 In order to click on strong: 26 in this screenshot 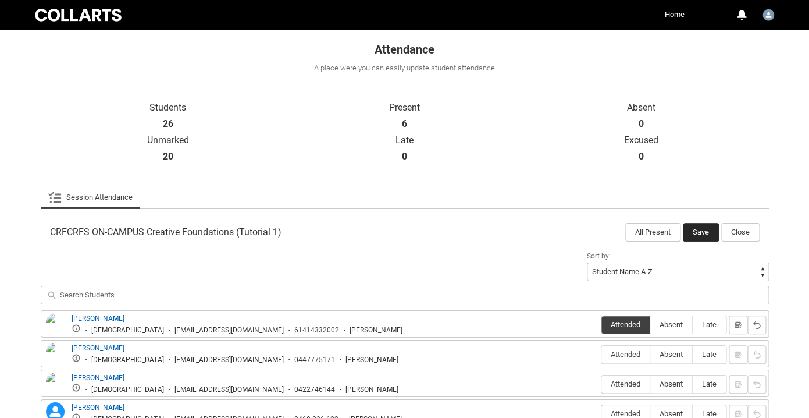, I will do `click(168, 124)`.